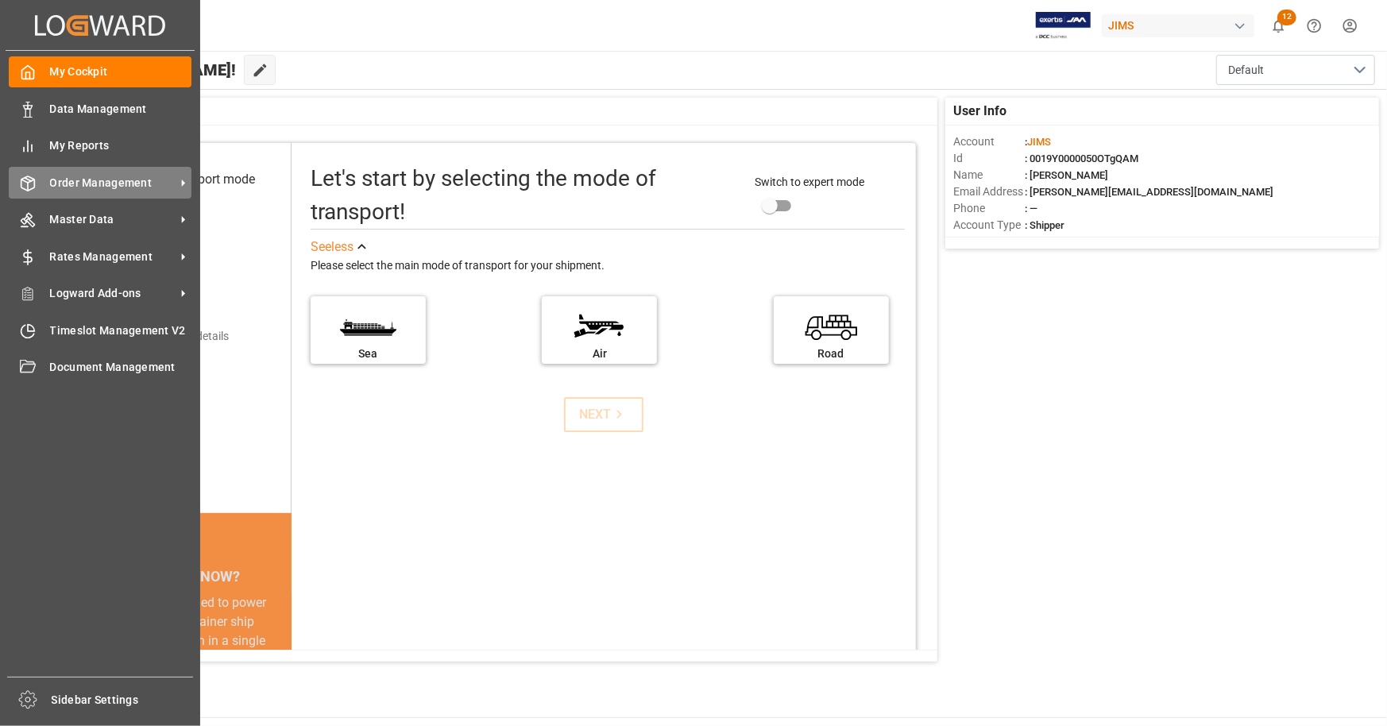  What do you see at coordinates (1245, 70) in the screenshot?
I see `span: Default` at bounding box center [1245, 70].